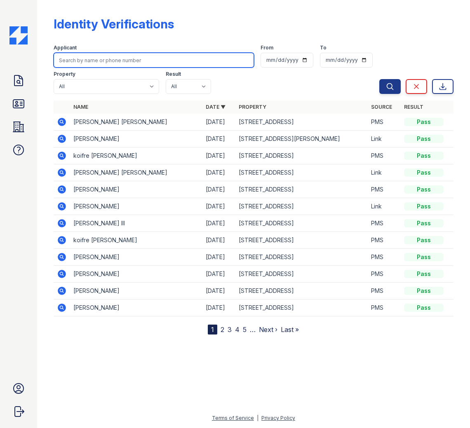  Describe the element at coordinates (212, 330) in the screenshot. I see `div: 1` at that location.